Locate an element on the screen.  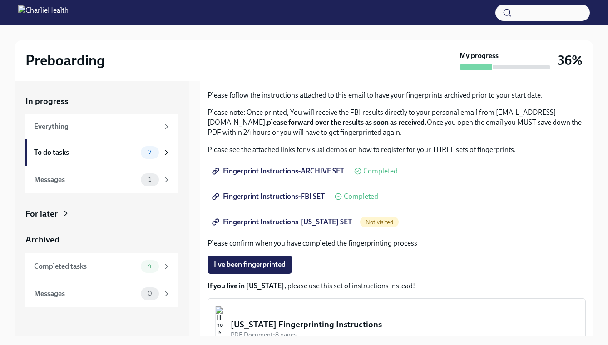
a: For later is located at coordinates (102, 214).